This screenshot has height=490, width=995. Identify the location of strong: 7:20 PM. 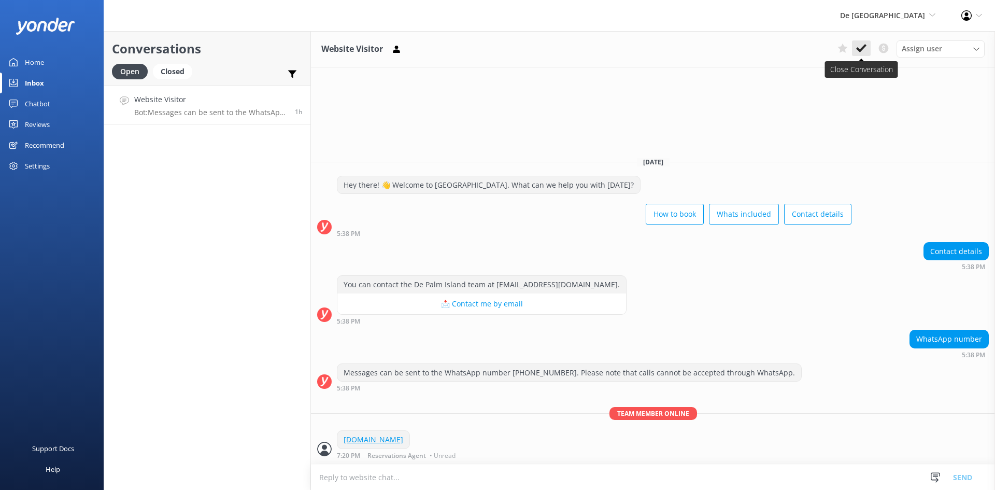
(348, 456).